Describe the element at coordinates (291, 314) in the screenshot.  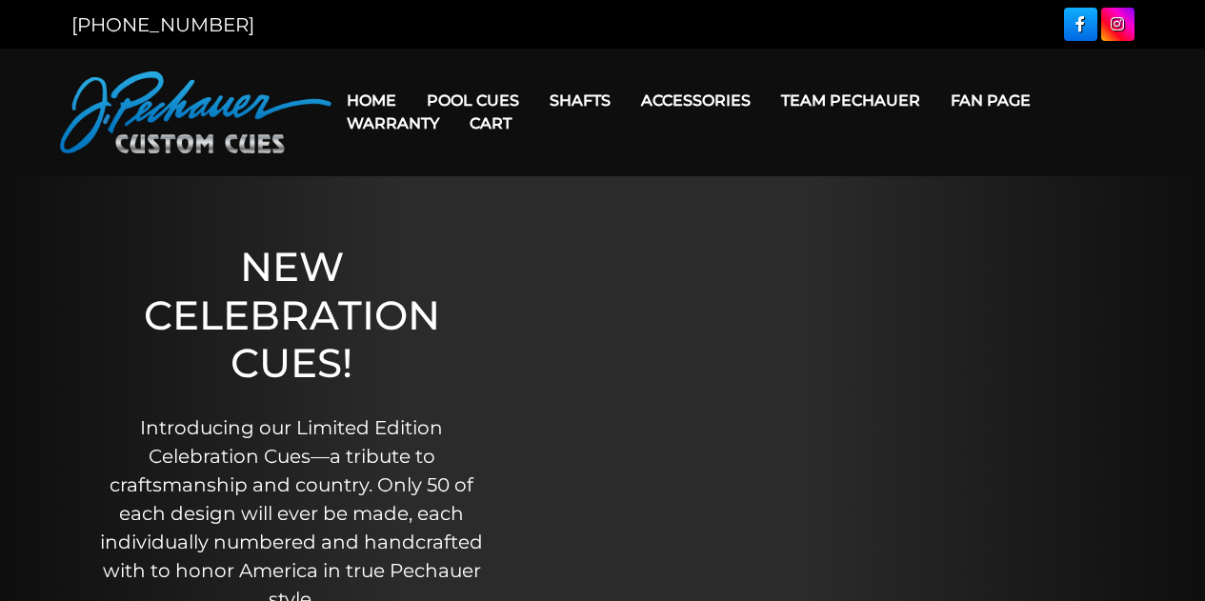
I see `h1: NEW CELEBRATION CUES!` at that location.